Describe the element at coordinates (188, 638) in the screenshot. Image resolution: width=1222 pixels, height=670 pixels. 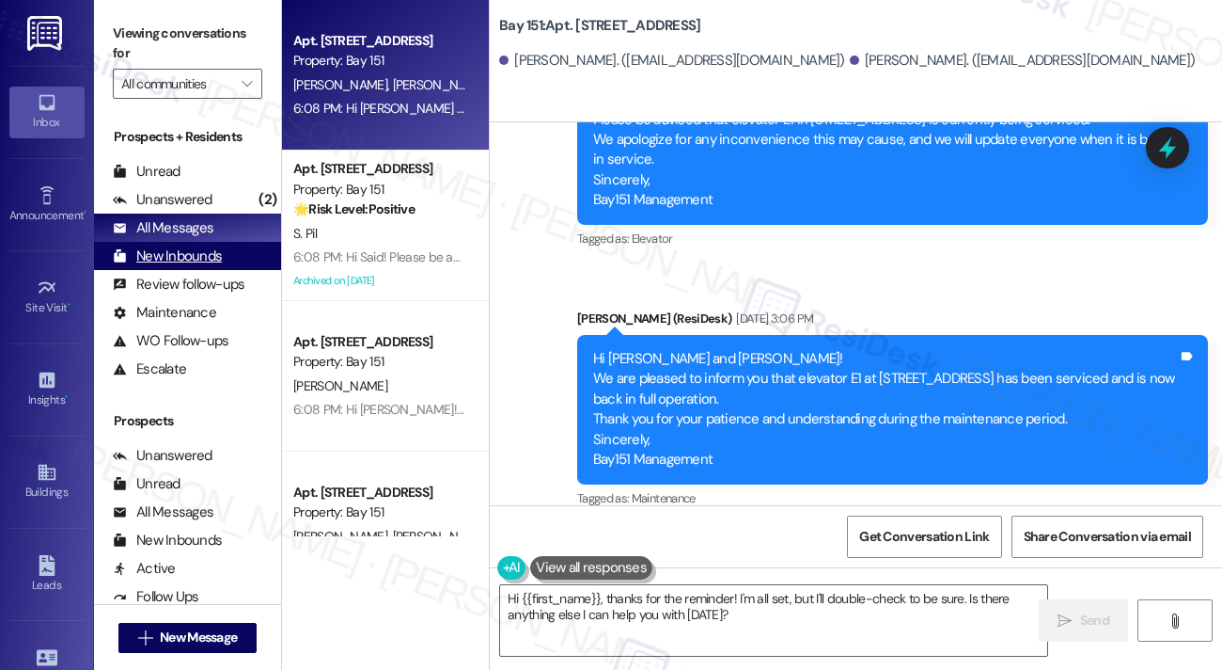
I see `button: New Message` at that location.